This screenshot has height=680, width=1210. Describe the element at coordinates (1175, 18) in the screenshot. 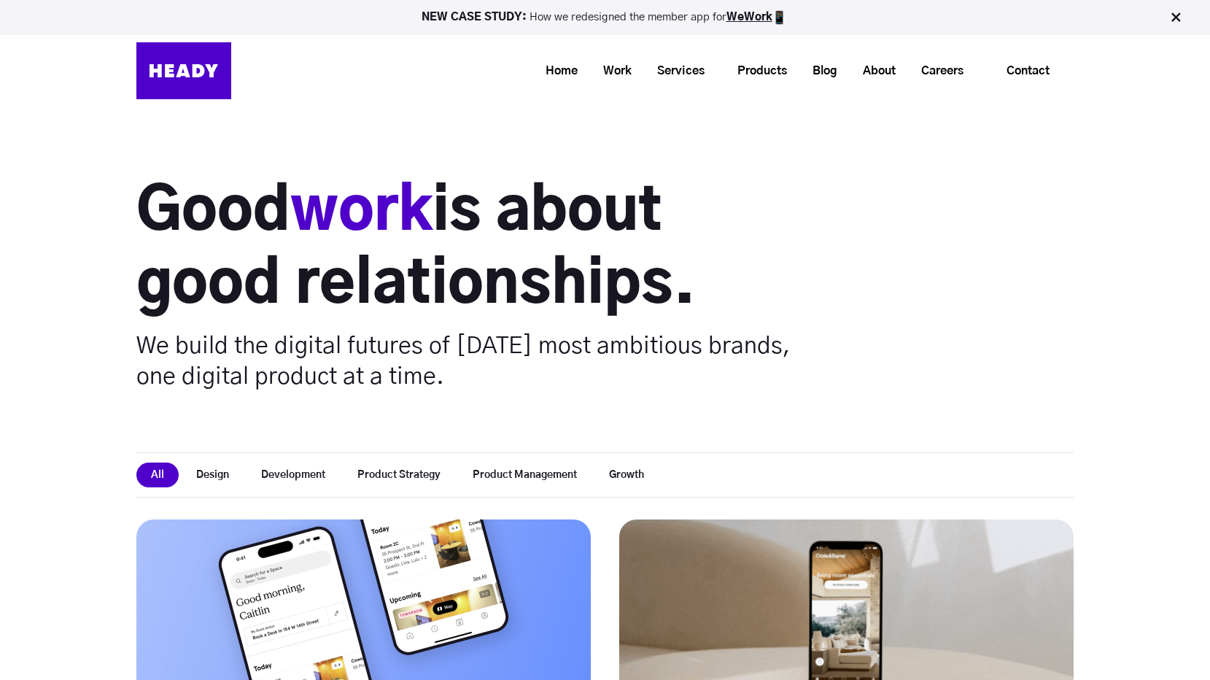

I see `img: Close Bar` at that location.